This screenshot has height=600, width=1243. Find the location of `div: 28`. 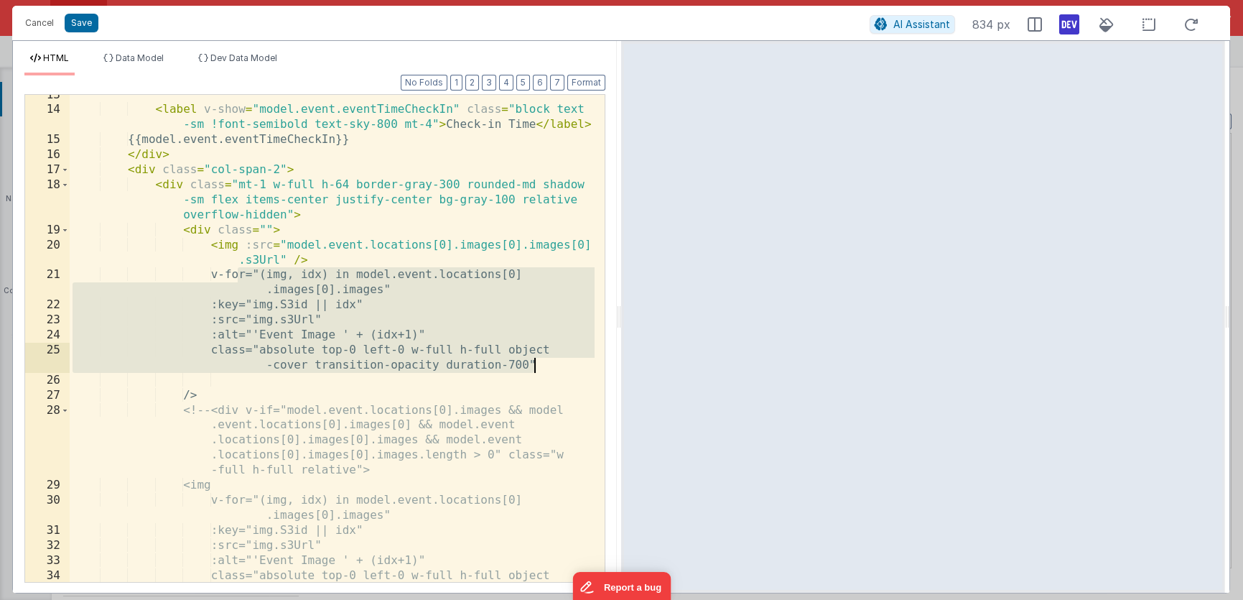

div: 28 is located at coordinates (47, 440).